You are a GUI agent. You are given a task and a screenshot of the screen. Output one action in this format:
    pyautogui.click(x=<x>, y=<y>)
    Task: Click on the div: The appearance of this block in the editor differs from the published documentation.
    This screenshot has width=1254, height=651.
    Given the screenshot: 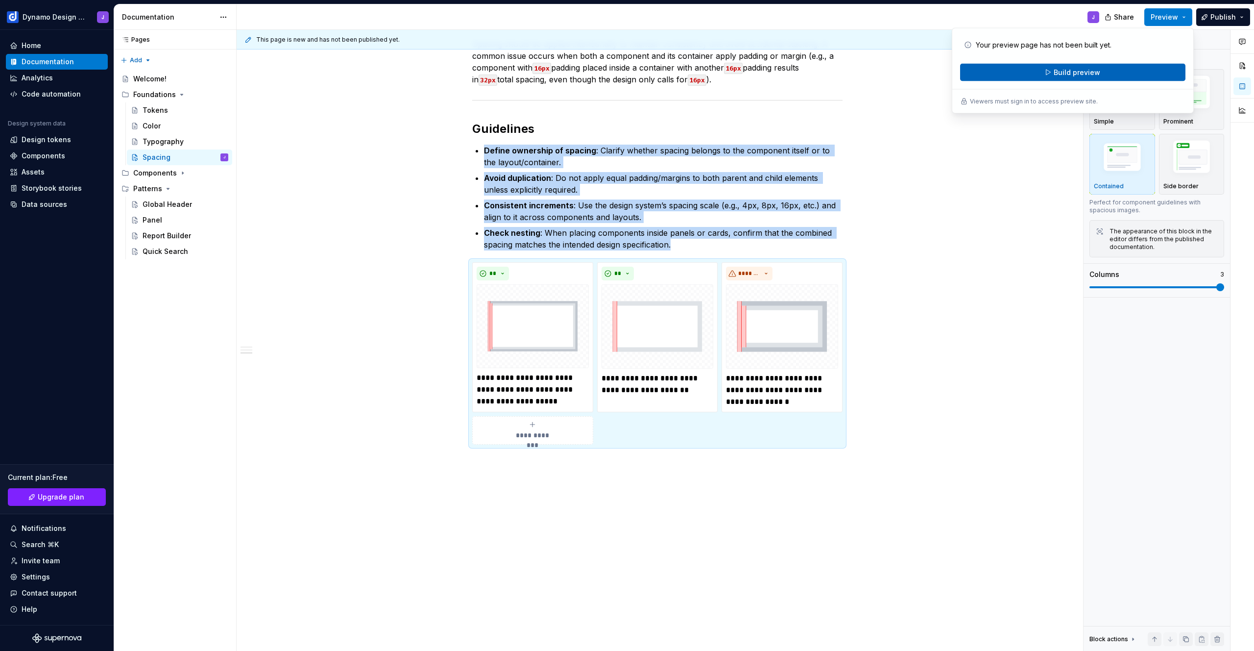 What is the action you would take?
    pyautogui.click(x=1164, y=239)
    